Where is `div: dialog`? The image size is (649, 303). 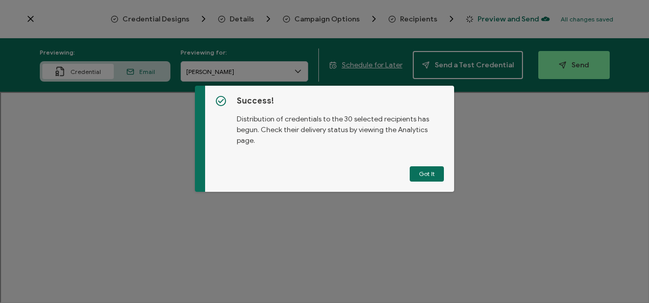
div: dialog is located at coordinates (325, 139).